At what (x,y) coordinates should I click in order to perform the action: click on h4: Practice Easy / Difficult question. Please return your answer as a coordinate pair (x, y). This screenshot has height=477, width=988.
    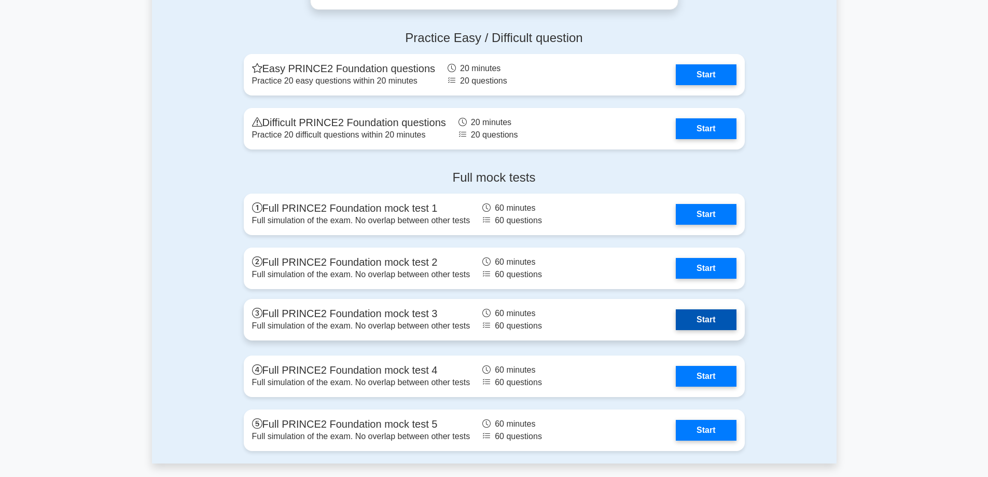
    Looking at the image, I should click on (494, 38).